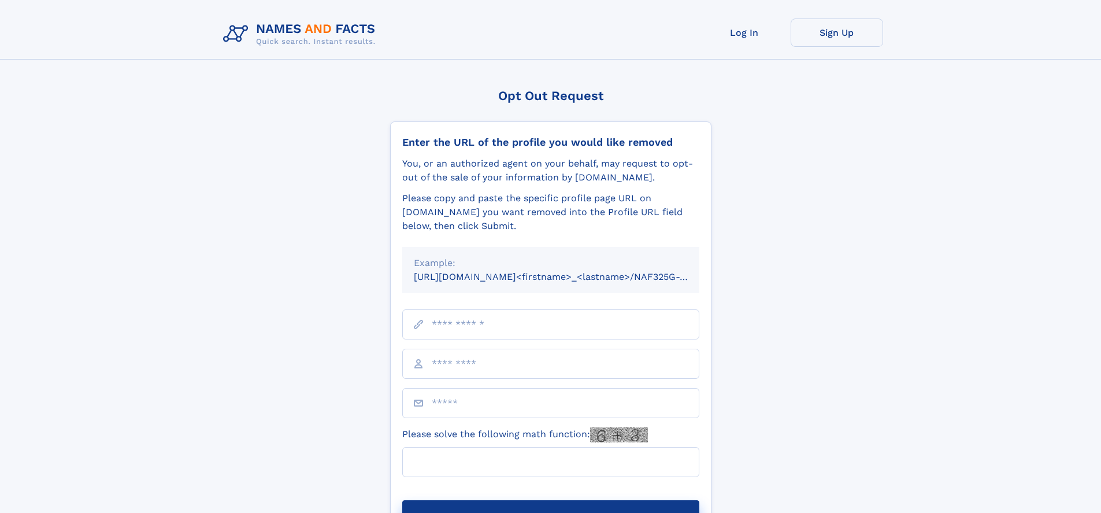  I want to click on label: Please solve the following math function:, so click(525, 435).